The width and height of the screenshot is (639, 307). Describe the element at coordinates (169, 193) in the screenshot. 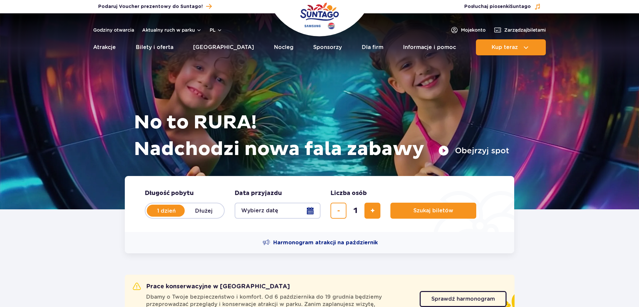

I see `span: Długość pobytu` at that location.